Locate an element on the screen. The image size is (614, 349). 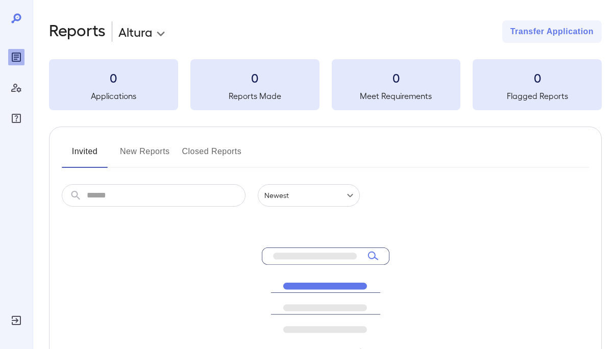
button: Transfer Application is located at coordinates (552, 32).